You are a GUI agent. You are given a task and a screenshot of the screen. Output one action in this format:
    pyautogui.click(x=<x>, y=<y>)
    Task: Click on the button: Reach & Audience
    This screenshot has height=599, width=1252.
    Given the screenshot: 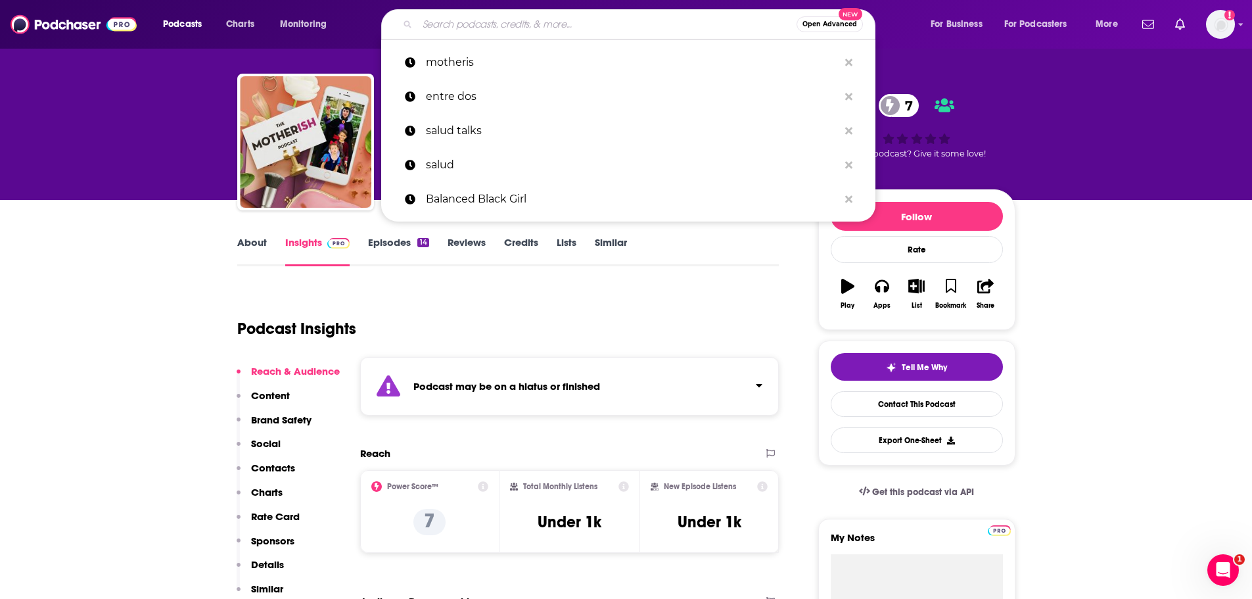 What is the action you would take?
    pyautogui.click(x=288, y=377)
    